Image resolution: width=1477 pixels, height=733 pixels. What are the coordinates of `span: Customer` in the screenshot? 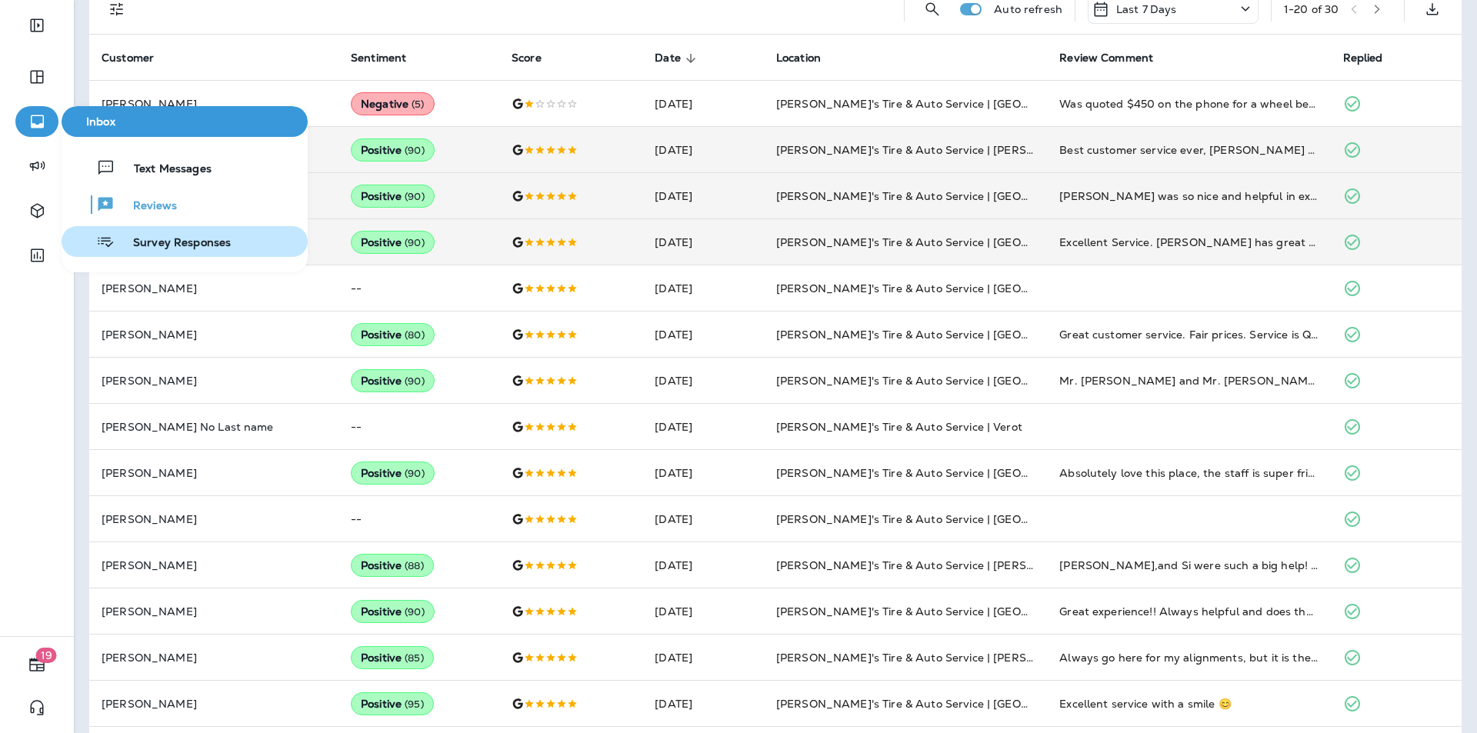 It's located at (128, 58).